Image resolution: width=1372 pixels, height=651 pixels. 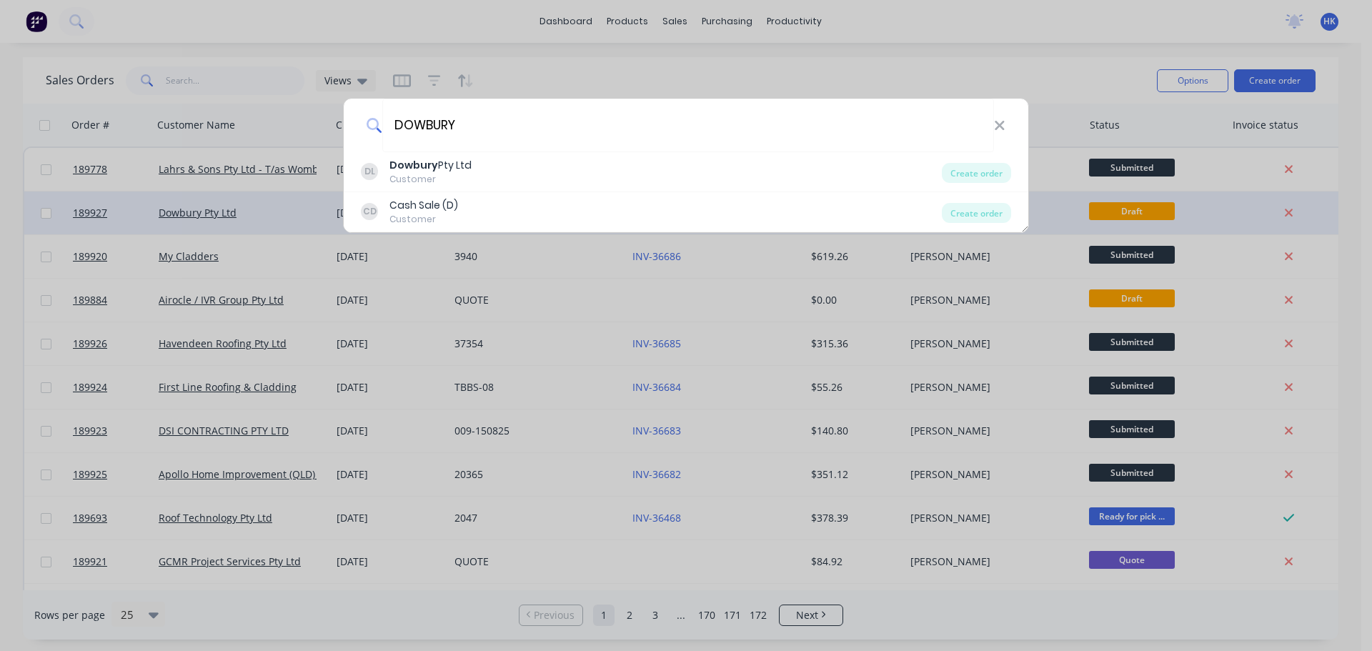 I want to click on div: CD, so click(x=369, y=211).